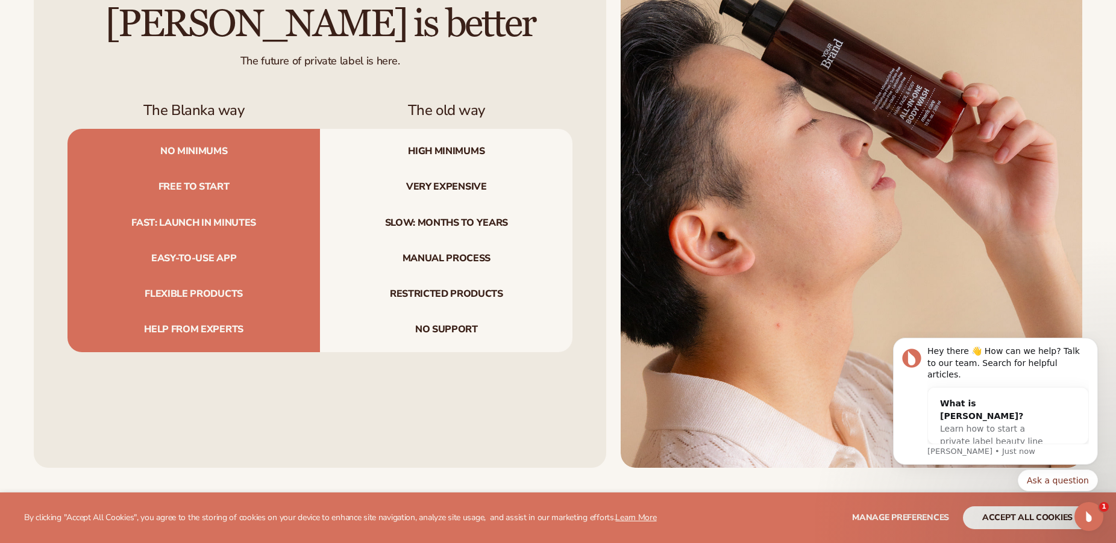 This screenshot has width=1116, height=543. Describe the element at coordinates (636, 517) in the screenshot. I see `a: Learn More` at that location.